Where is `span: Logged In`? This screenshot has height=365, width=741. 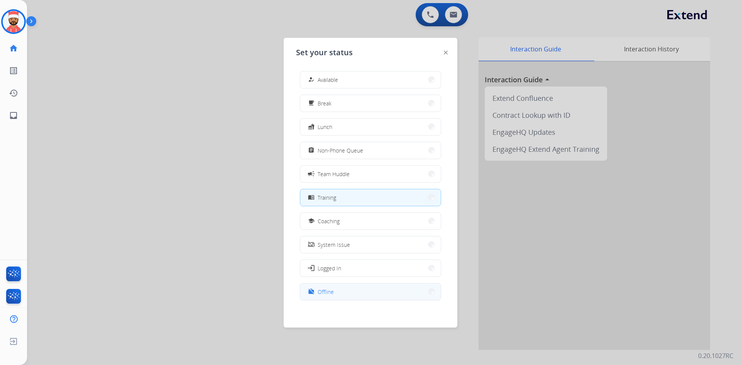
span: Logged In is located at coordinates (329, 268).